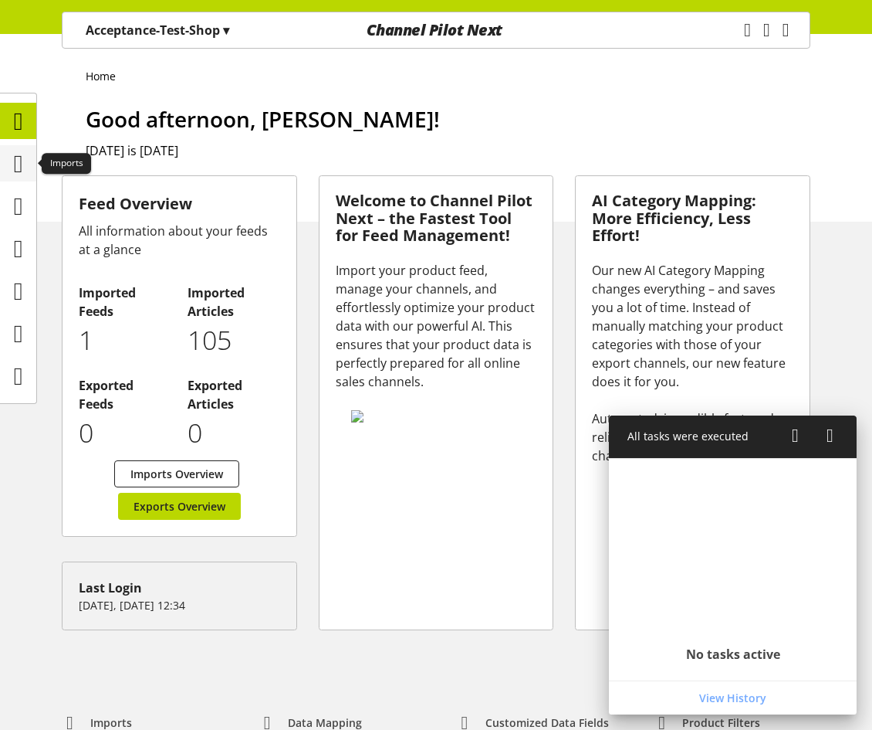 The width and height of the screenshot is (872, 730). Describe the element at coordinates (733, 697) in the screenshot. I see `a: View History` at that location.